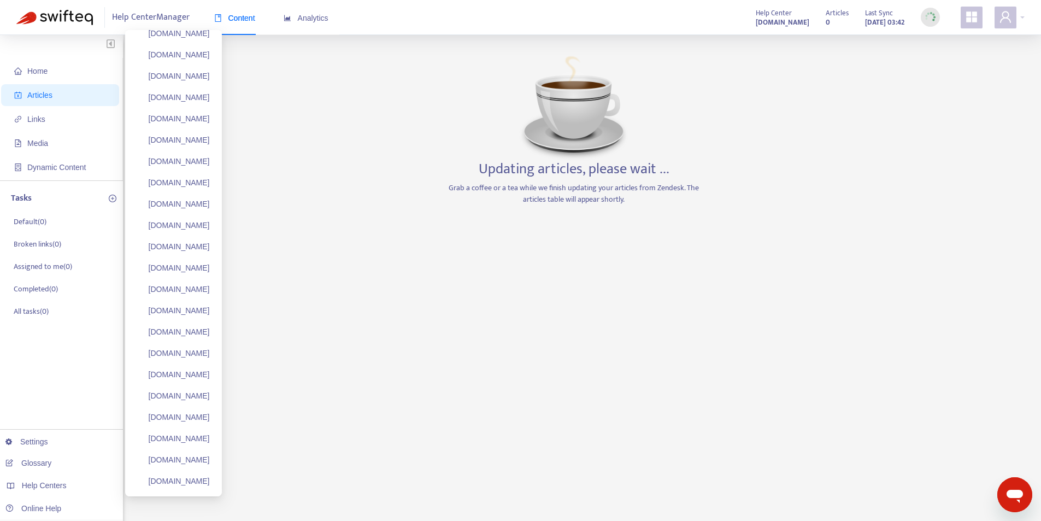 This screenshot has height=521, width=1041. I want to click on p: Grab a coffee or a tea while we finish updating your articles from Zendesk. The articles table wi..., so click(574, 193).